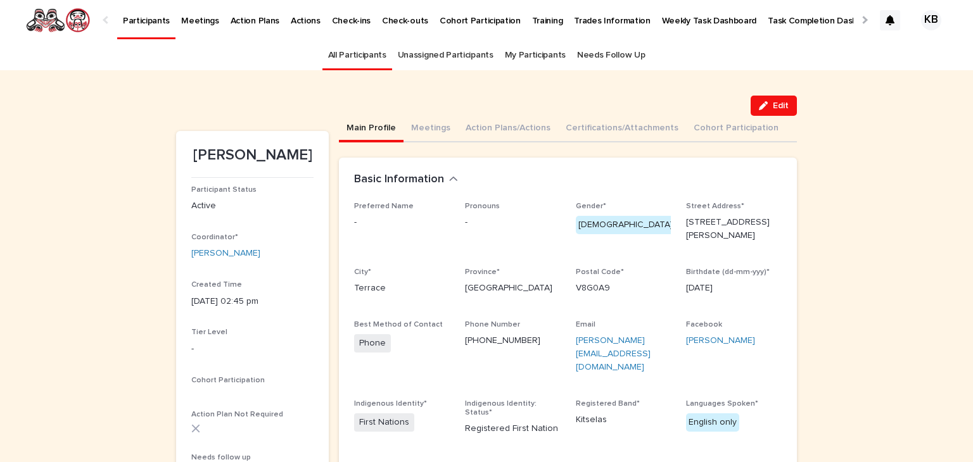 This screenshot has height=462, width=973. Describe the element at coordinates (931, 20) in the screenshot. I see `div: KB` at that location.